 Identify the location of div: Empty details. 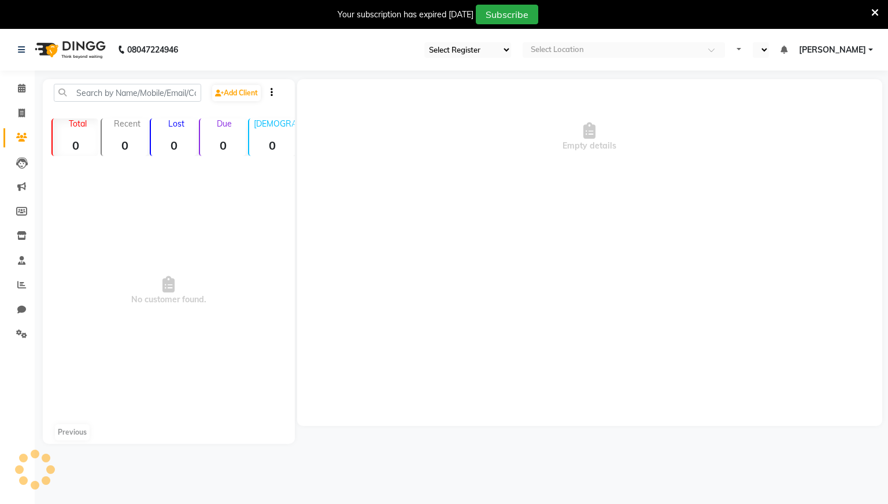
(589, 137).